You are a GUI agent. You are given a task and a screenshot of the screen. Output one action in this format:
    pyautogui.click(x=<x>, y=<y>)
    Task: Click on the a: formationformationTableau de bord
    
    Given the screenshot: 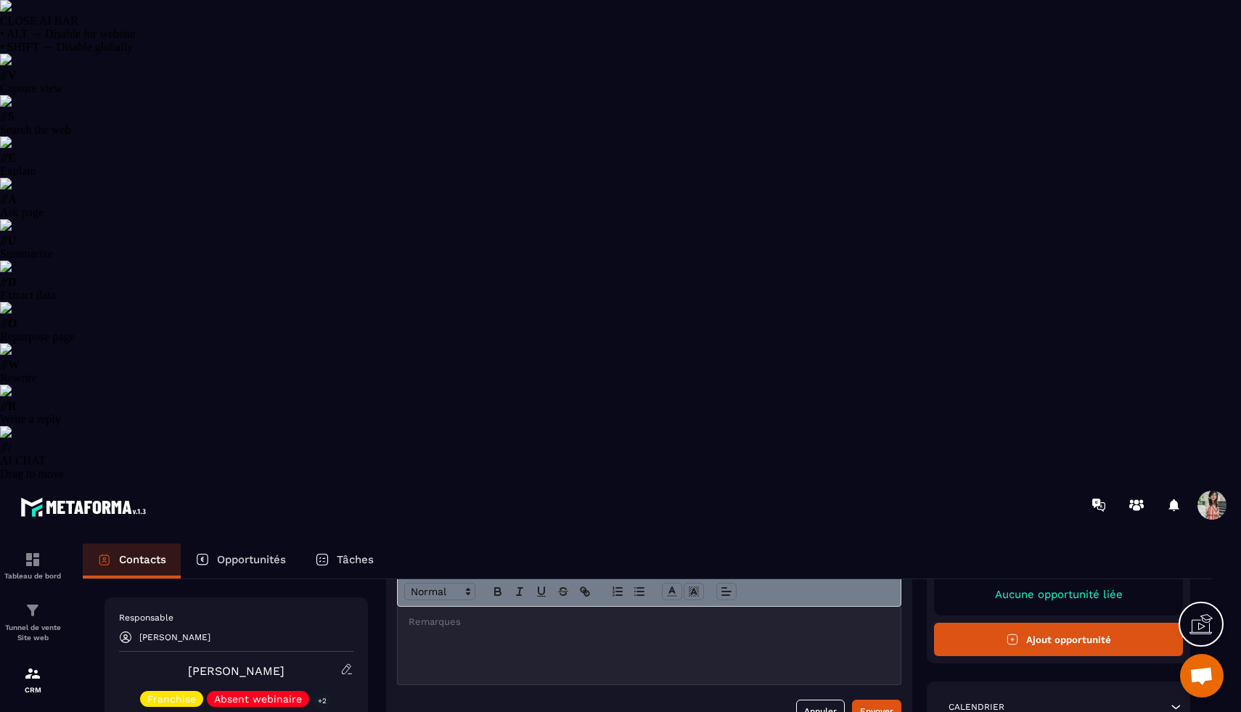 What is the action you would take?
    pyautogui.click(x=33, y=565)
    